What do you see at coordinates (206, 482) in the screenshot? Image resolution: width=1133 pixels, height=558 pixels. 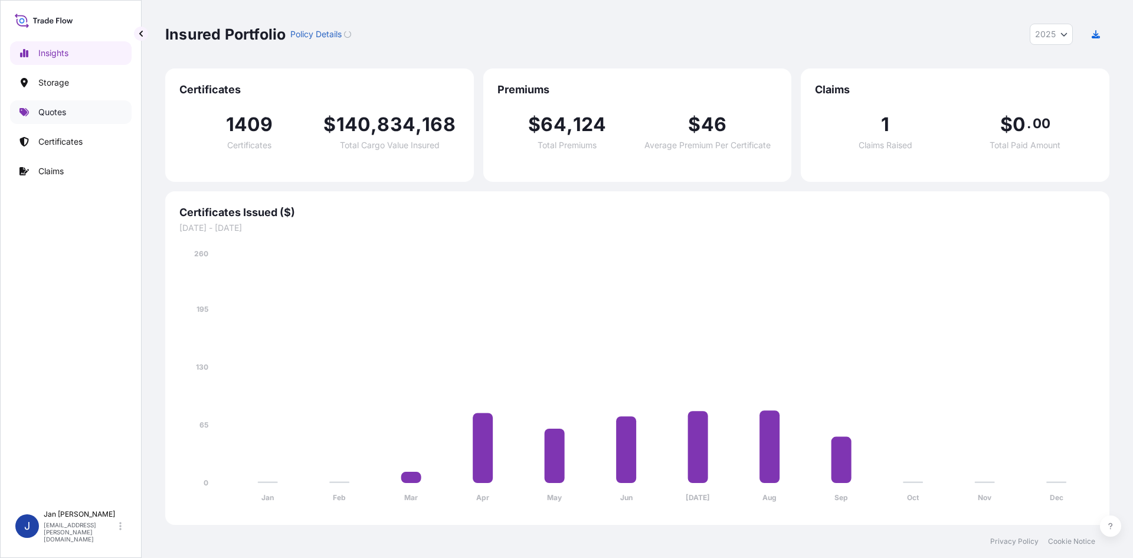 I see `tspan: 0` at bounding box center [206, 482].